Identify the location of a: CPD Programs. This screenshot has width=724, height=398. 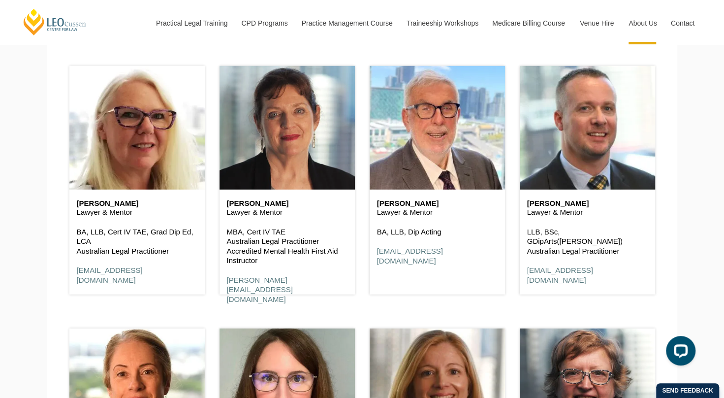
(264, 23).